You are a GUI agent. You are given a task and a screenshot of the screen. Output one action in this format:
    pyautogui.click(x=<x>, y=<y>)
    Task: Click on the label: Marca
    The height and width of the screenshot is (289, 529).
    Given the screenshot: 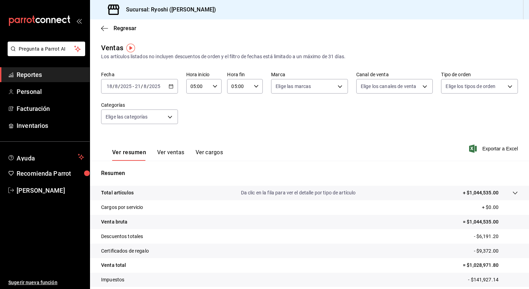 What is the action you would take?
    pyautogui.click(x=310, y=75)
    